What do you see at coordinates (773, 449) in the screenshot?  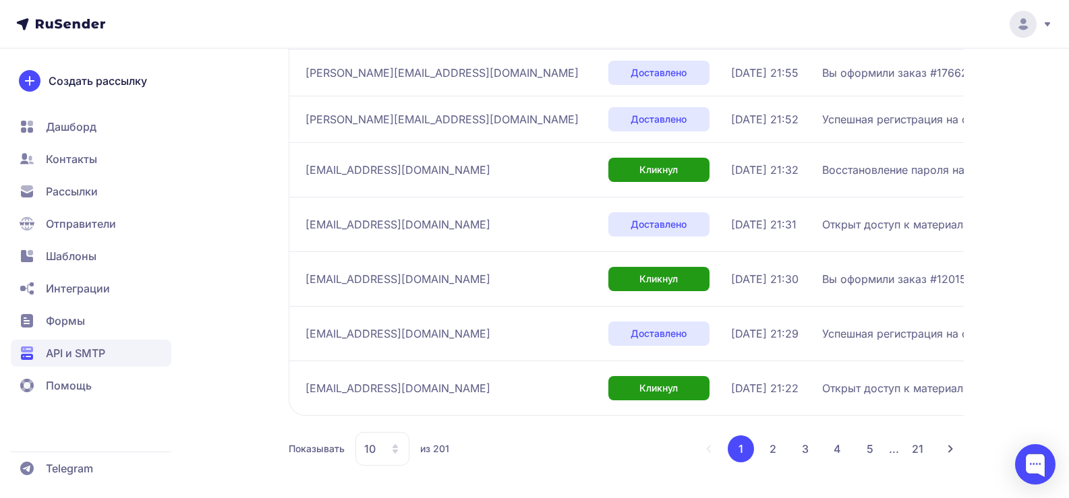 I see `button: 2` at bounding box center [773, 449].